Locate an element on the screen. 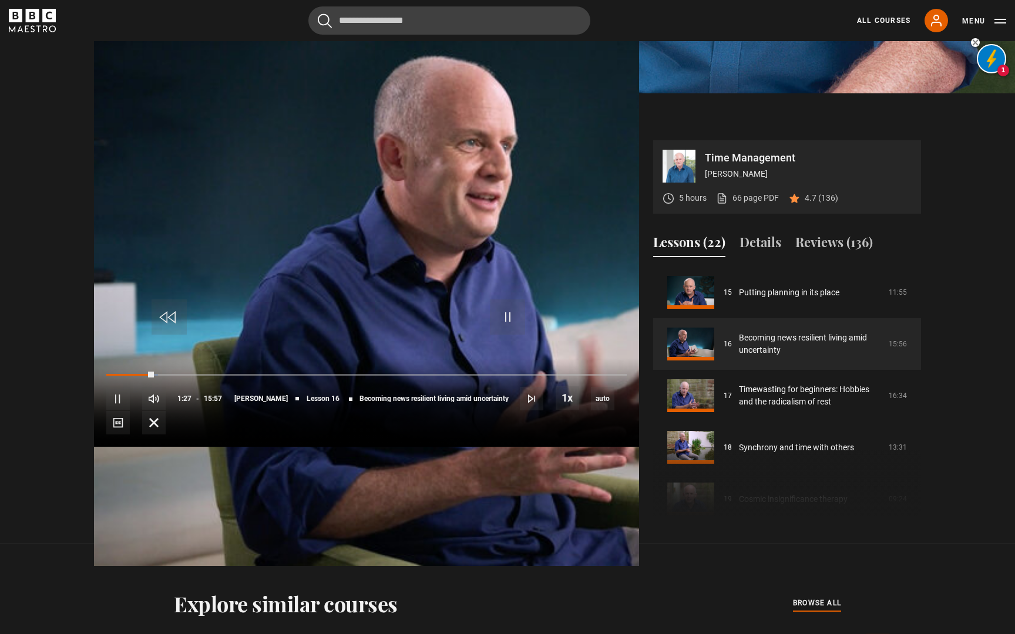 This screenshot has width=1015, height=634. button: Toggle navigation is located at coordinates (984, 21).